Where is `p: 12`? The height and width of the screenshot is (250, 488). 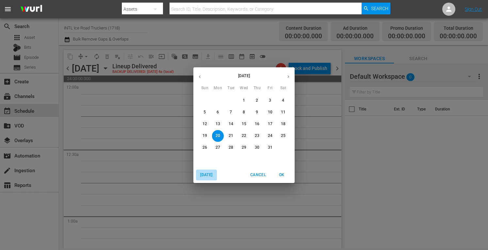 p: 12 is located at coordinates (205, 124).